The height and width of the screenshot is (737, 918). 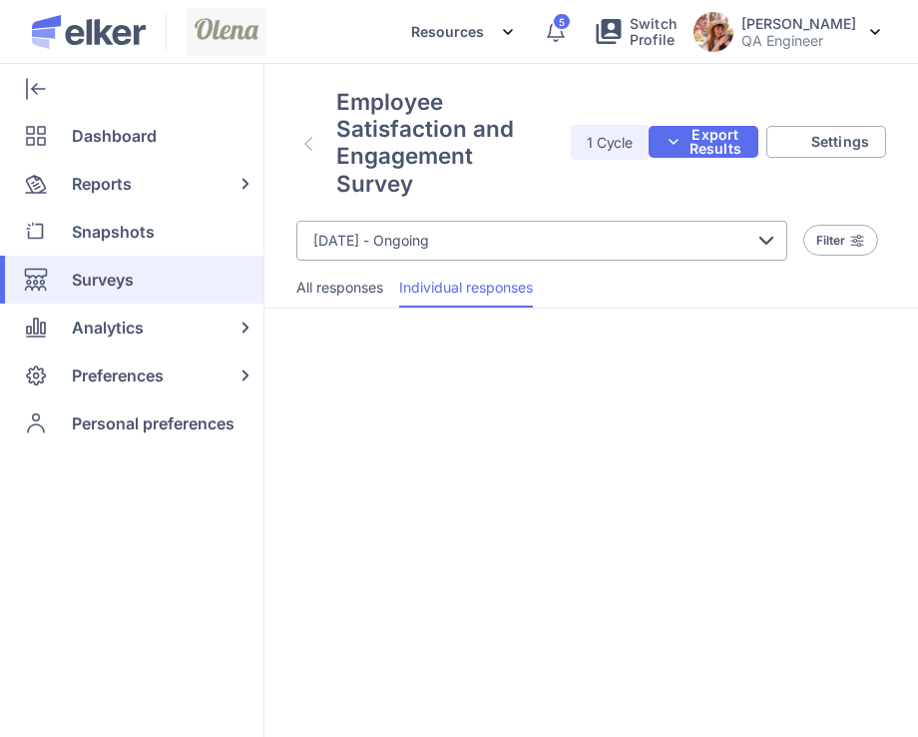 I want to click on span: 1 Cycle, so click(x=610, y=143).